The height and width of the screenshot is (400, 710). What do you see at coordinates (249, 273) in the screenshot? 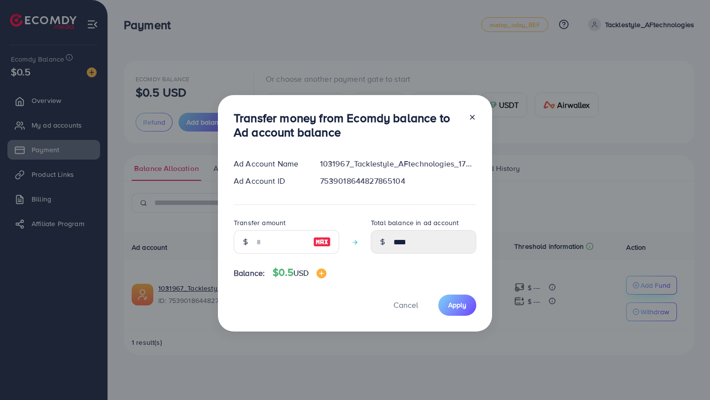
I see `span: Balance:` at bounding box center [249, 273].